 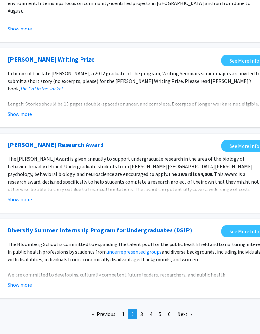 I want to click on span: 2, so click(x=133, y=314).